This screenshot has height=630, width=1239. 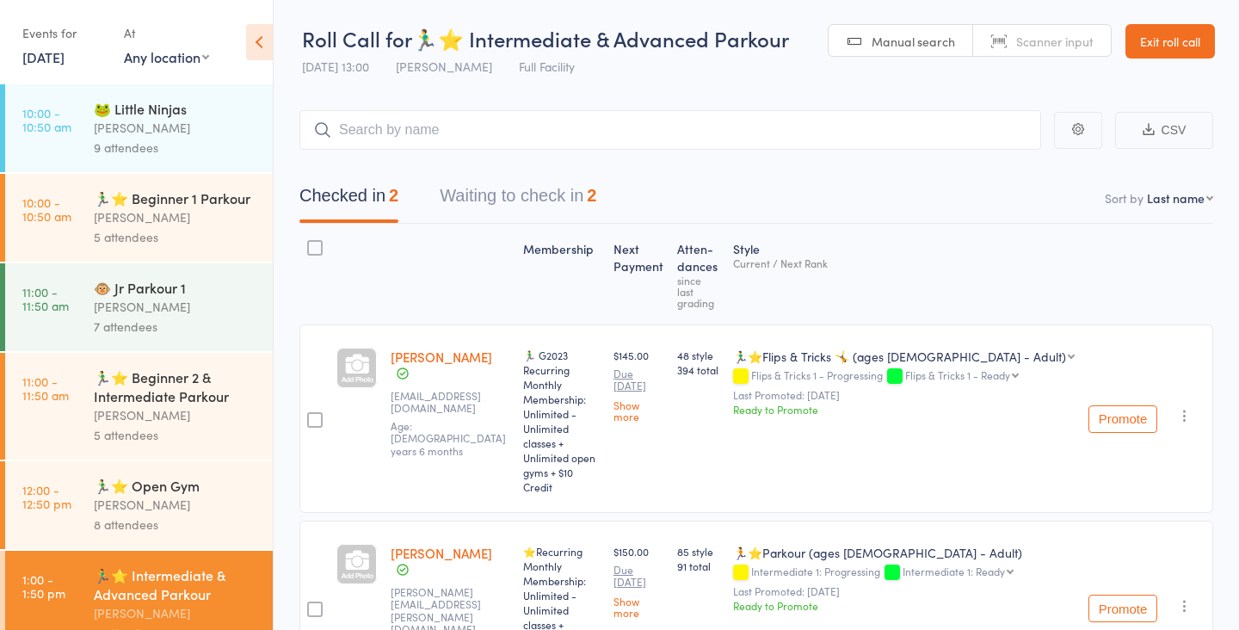 What do you see at coordinates (903, 262) in the screenshot?
I see `div: Current / Next Rank` at bounding box center [903, 262].